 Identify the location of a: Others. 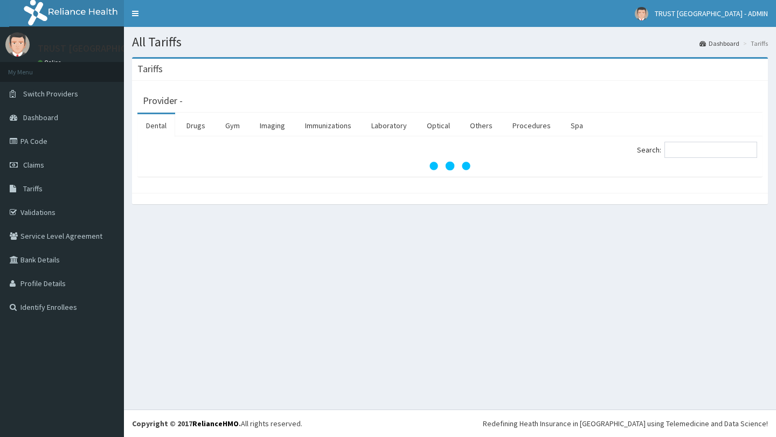
(481, 126).